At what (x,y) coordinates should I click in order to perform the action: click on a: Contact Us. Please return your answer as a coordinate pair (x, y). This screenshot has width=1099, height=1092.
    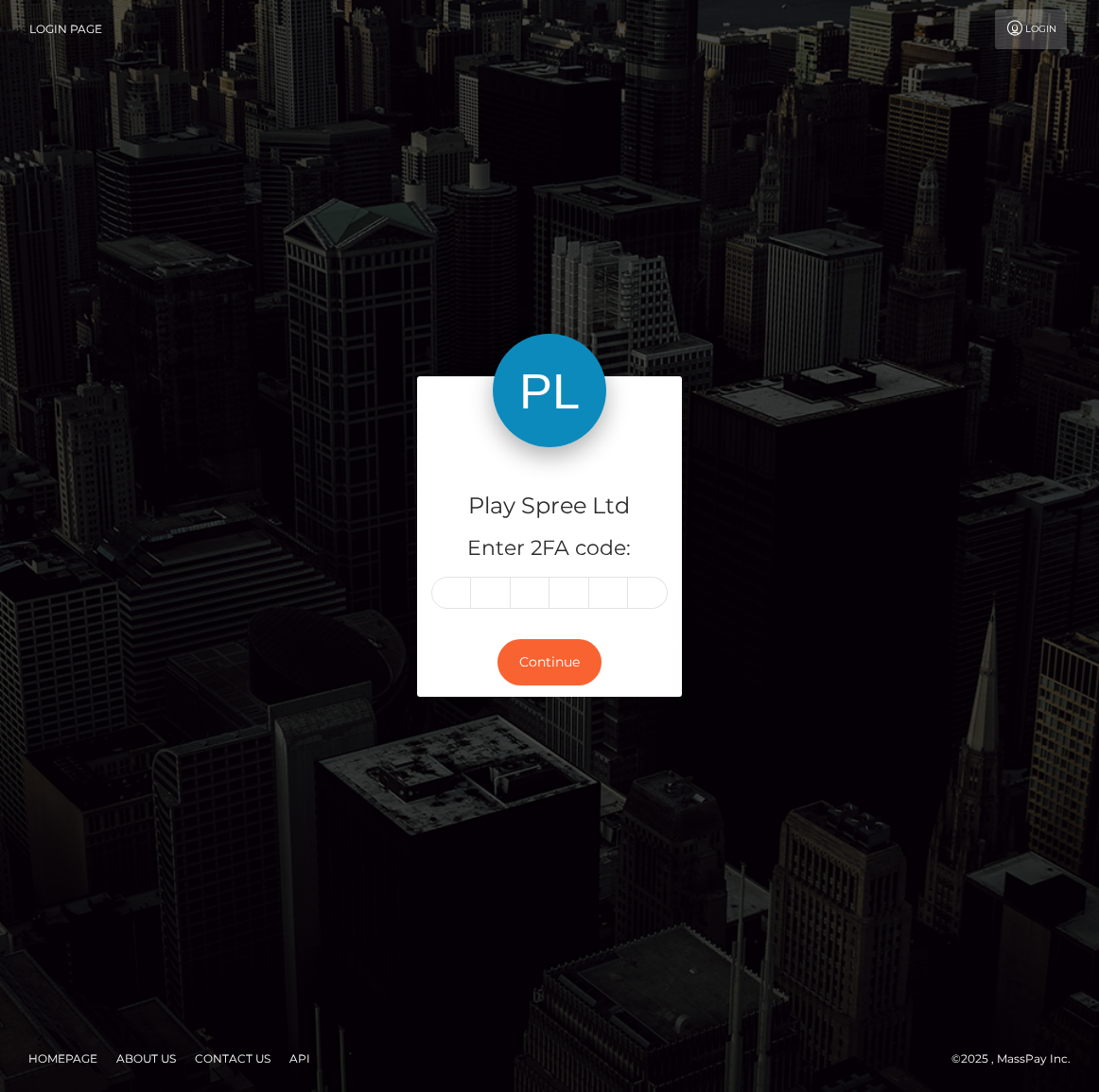
    Looking at the image, I should click on (233, 1058).